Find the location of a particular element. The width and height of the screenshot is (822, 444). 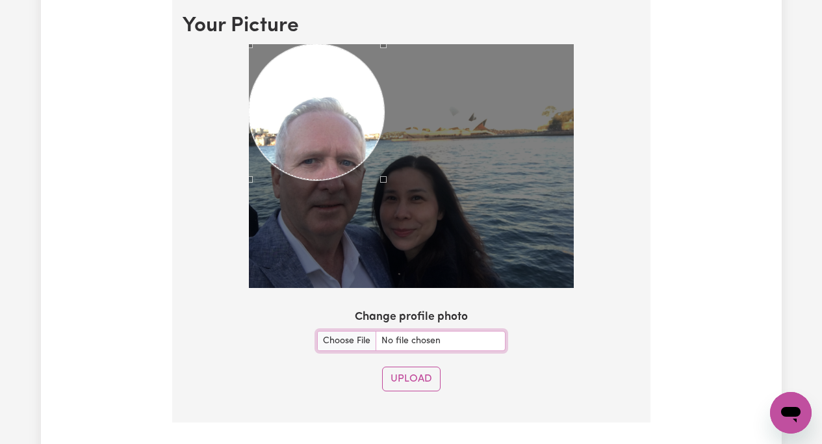

label: Change profile photo is located at coordinates (411, 317).